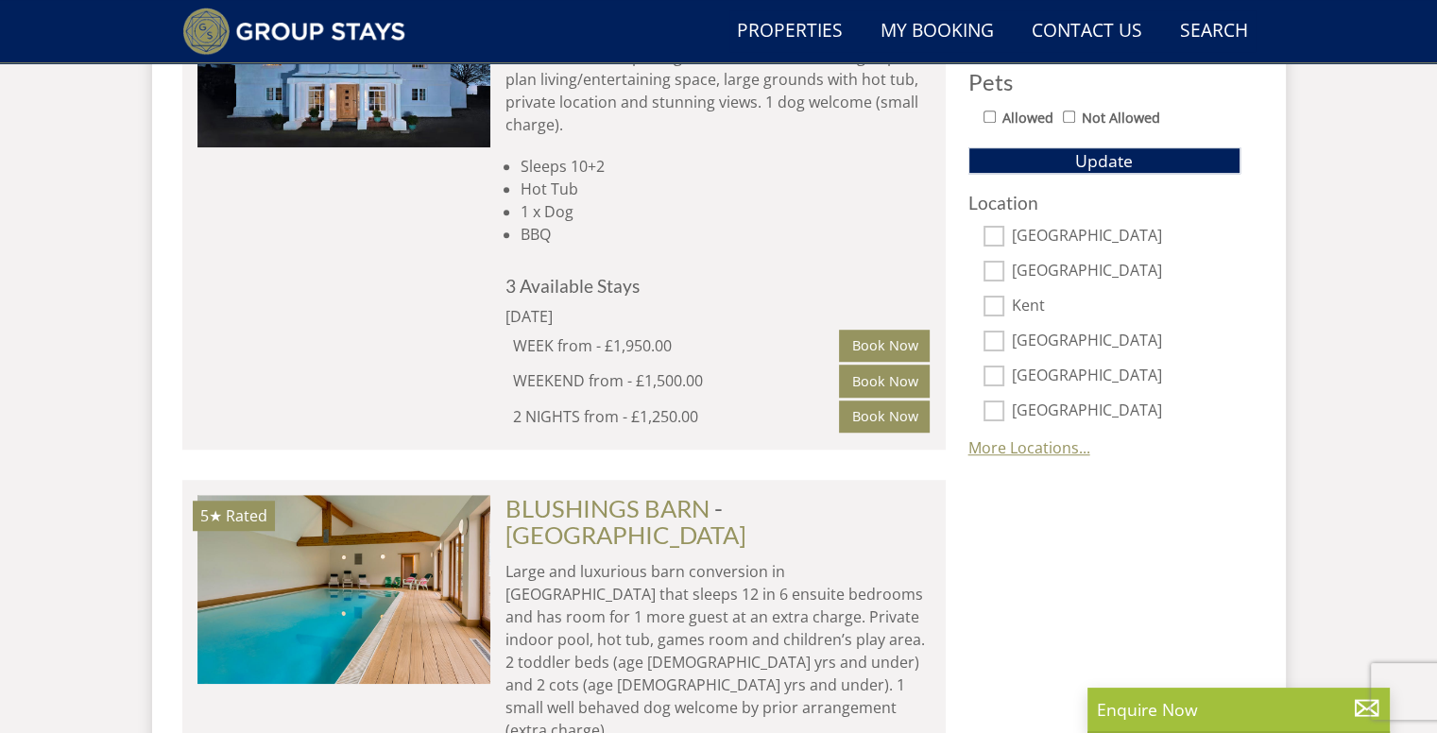 The height and width of the screenshot is (733, 1437). Describe the element at coordinates (1105, 161) in the screenshot. I see `button: Update` at that location.